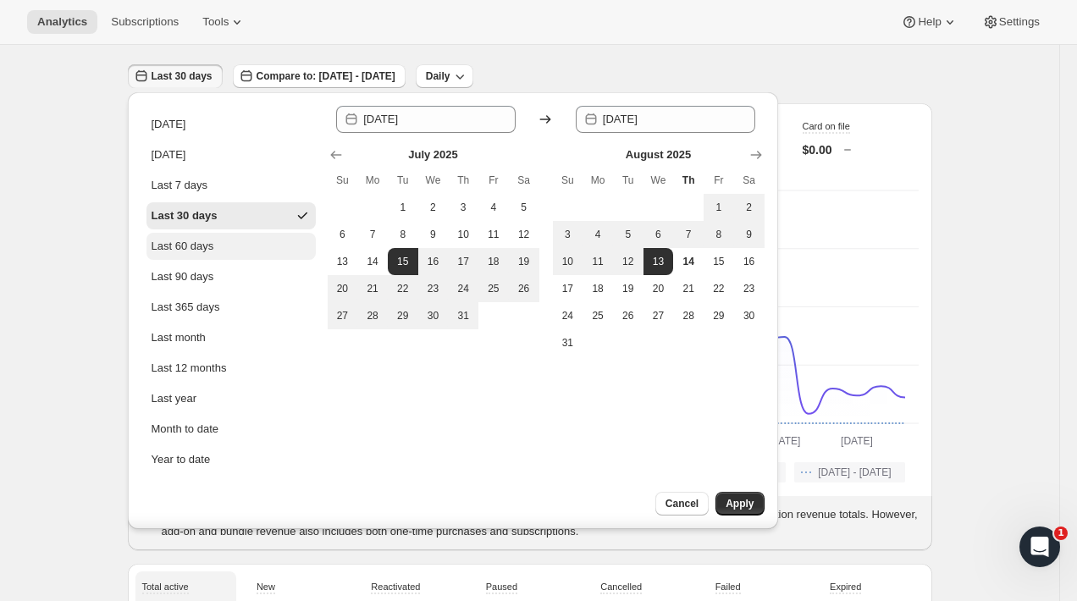  Describe the element at coordinates (403, 262) in the screenshot. I see `span: 15` at that location.